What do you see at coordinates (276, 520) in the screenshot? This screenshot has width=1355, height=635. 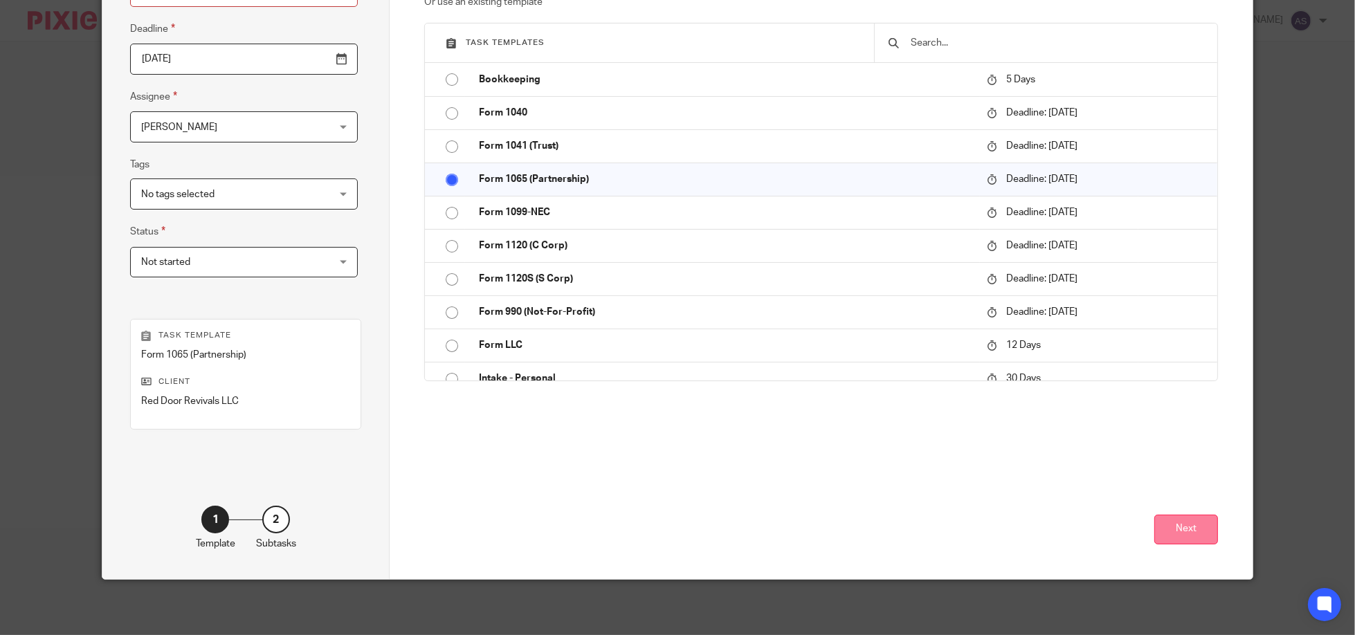 I see `div: 2` at bounding box center [276, 520].